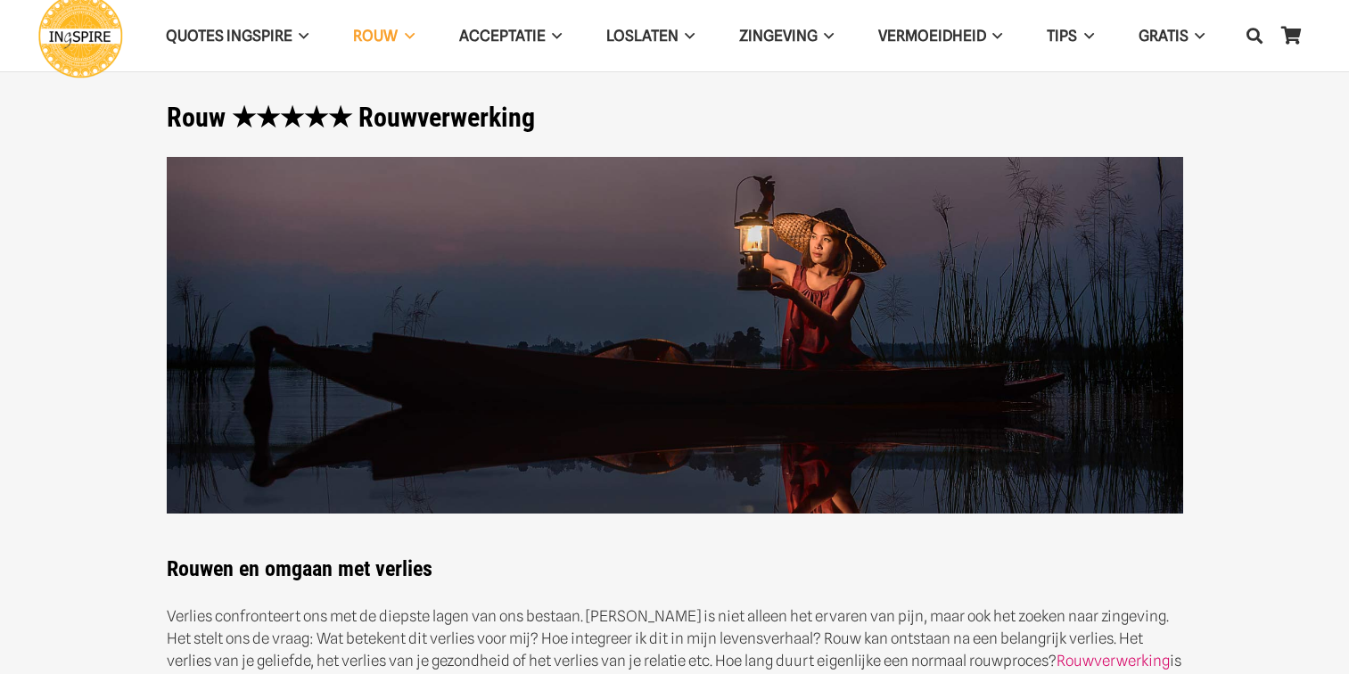 The width and height of the screenshot is (1349, 674). What do you see at coordinates (510, 36) in the screenshot?
I see `a: AcceptatieAcceptatie Menu` at bounding box center [510, 36].